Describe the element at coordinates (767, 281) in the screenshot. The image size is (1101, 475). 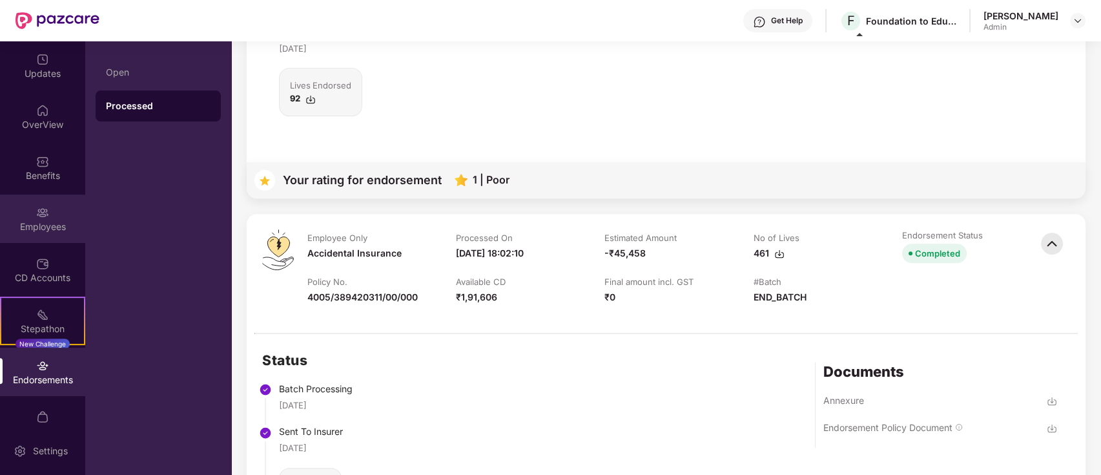
I see `div: #Batch` at that location.